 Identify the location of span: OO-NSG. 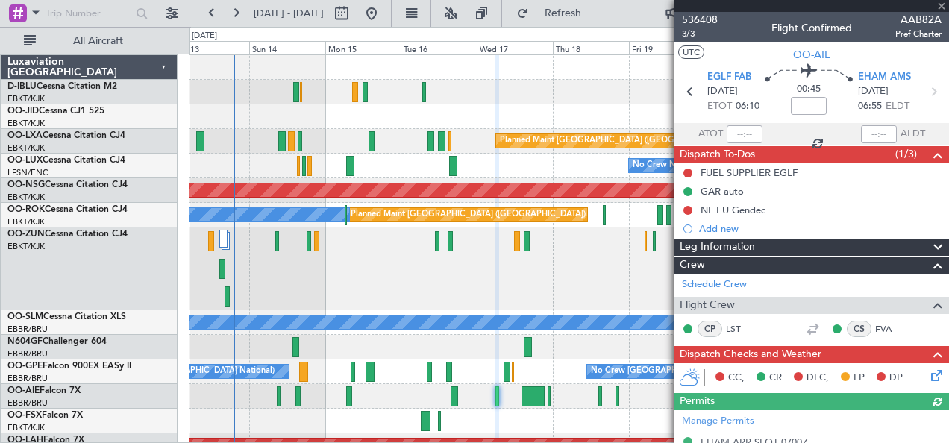
(26, 185).